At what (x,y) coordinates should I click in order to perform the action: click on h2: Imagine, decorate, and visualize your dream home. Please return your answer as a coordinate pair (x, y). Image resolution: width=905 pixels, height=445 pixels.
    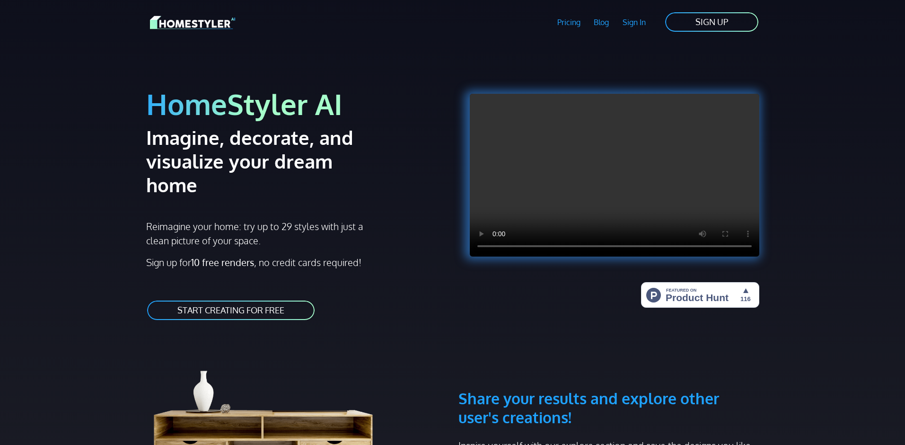
    Looking at the image, I should click on (266, 161).